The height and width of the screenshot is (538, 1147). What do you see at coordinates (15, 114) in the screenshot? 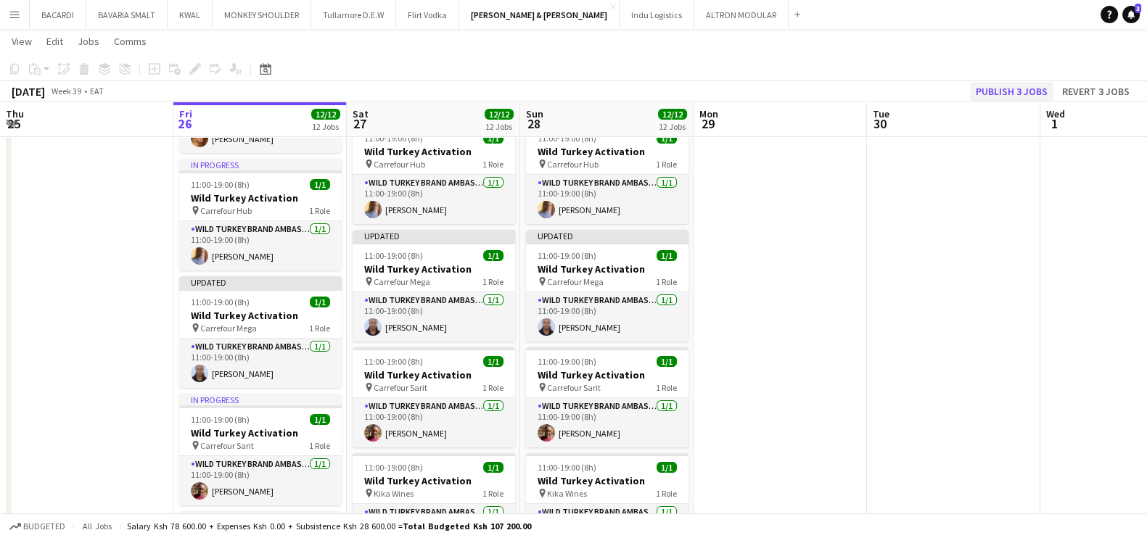
I see `span: Thu` at bounding box center [15, 114].